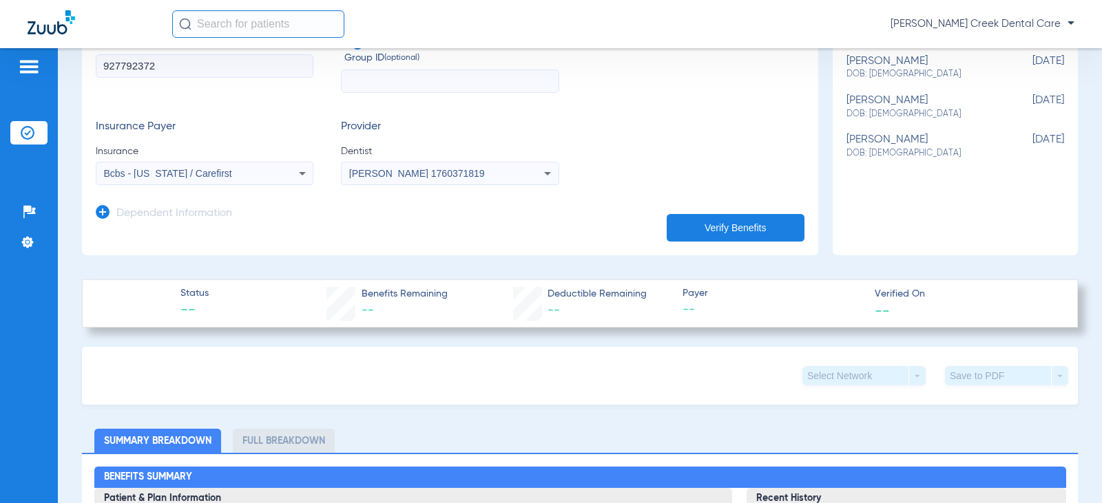 The width and height of the screenshot is (1102, 503). What do you see at coordinates (450, 151) in the screenshot?
I see `span: Dentist` at bounding box center [450, 151].